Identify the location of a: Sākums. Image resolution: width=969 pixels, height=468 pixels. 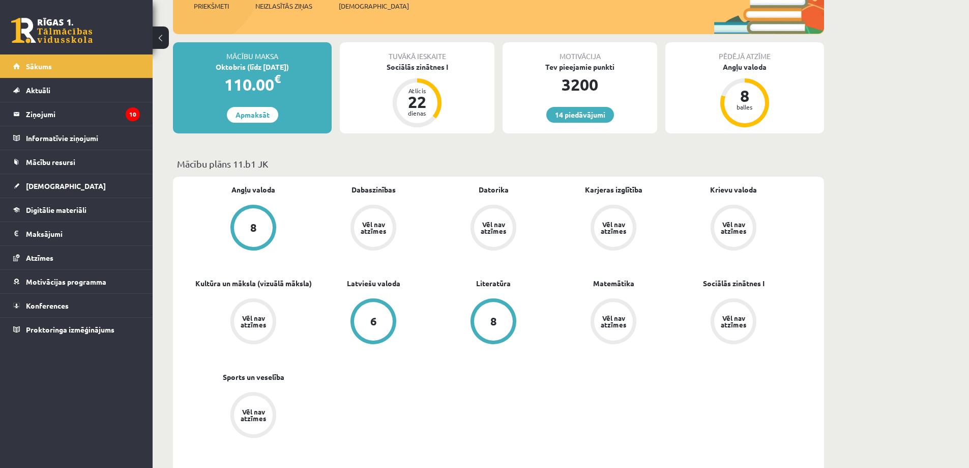
(76, 66).